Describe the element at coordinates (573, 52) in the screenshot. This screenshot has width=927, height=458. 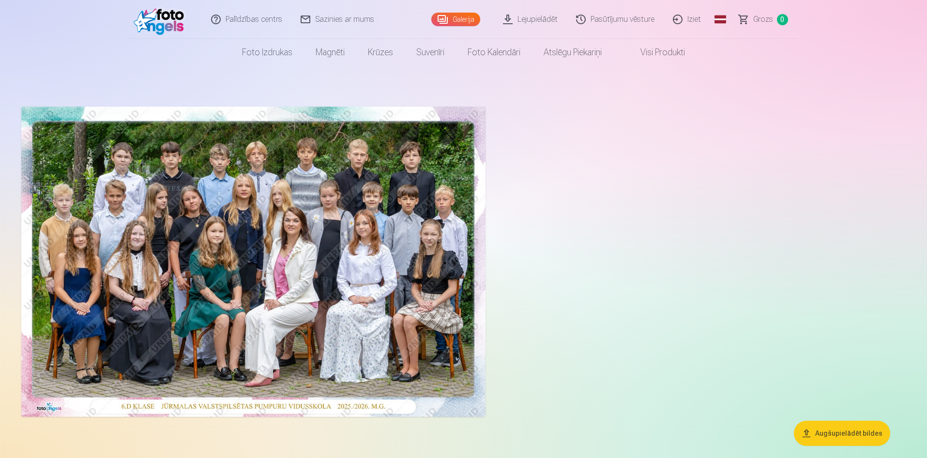
I see `a: Atslēgu piekariņi` at that location.